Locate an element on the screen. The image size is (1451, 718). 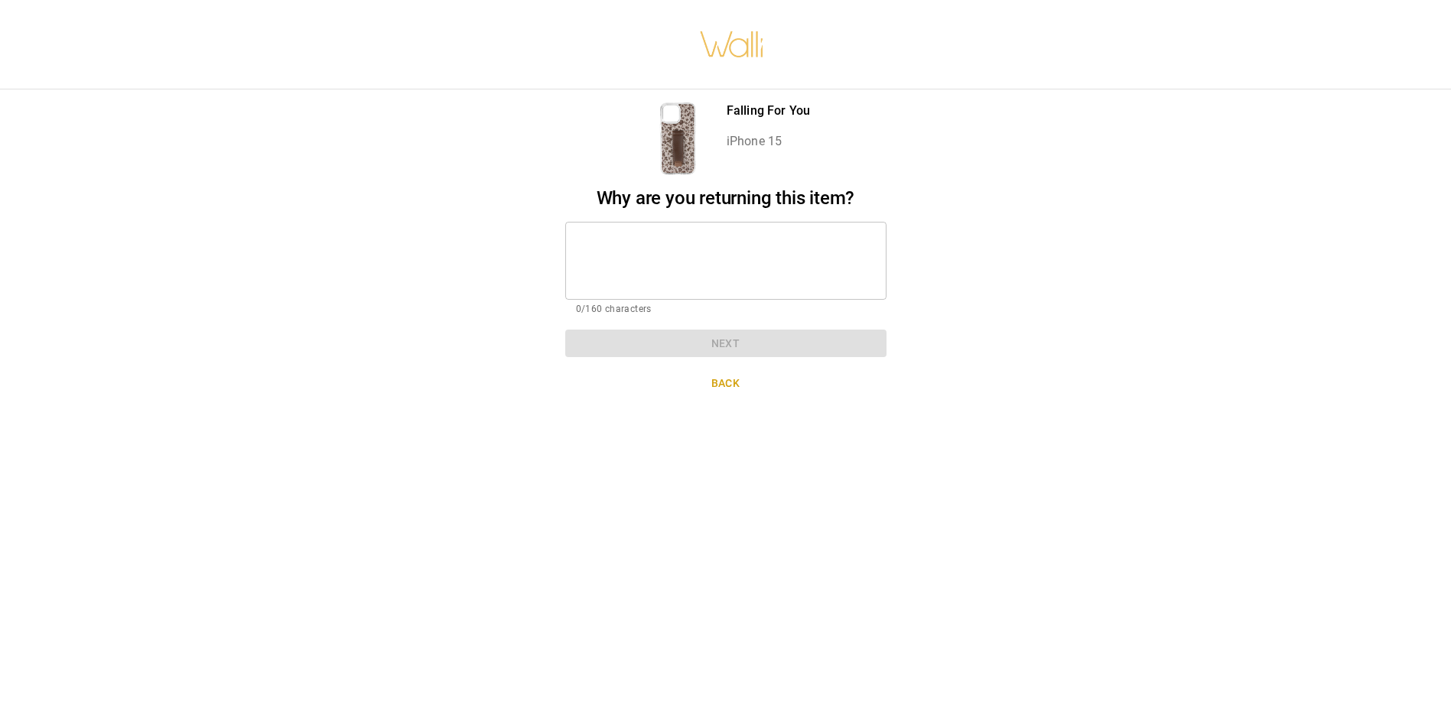
img: walli-inc.myshopify.com is located at coordinates (732, 44).